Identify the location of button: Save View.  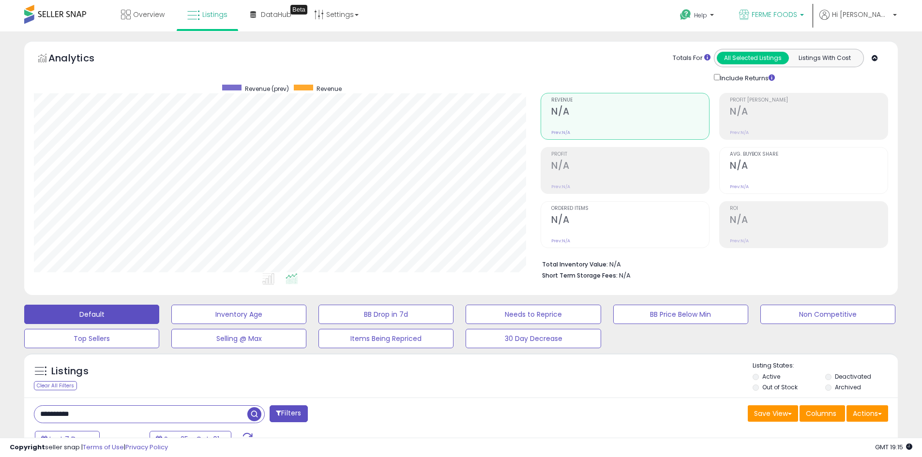
(773, 414).